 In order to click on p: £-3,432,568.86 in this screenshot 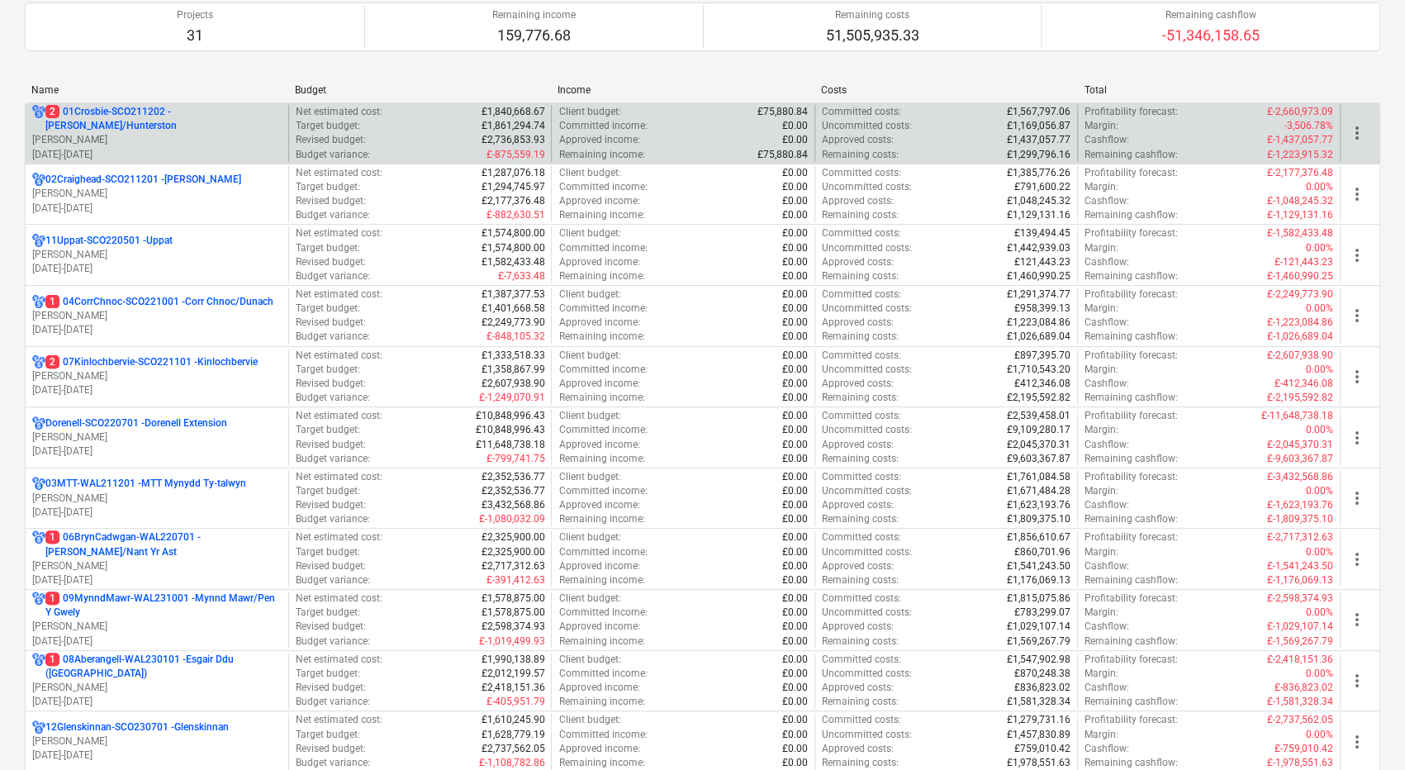, I will do `click(1300, 477)`.